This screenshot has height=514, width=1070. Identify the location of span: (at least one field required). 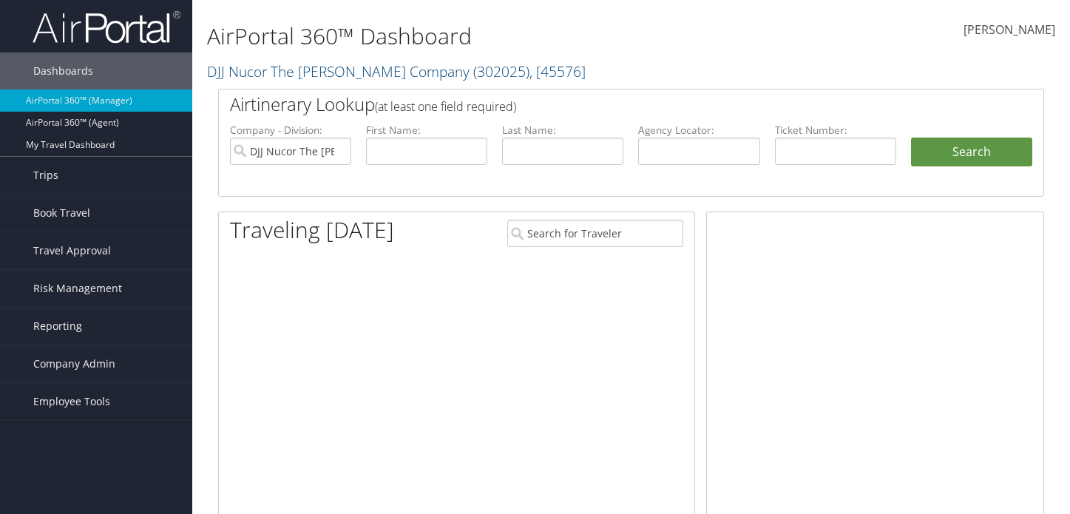
(445, 106).